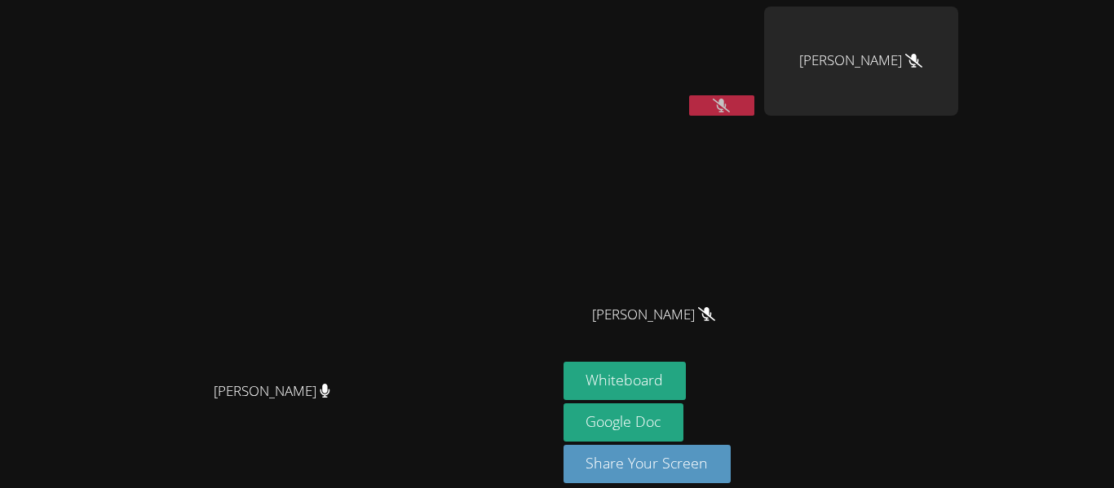 This screenshot has height=488, width=1114. Describe the element at coordinates (624, 422) in the screenshot. I see `a: Google Doc` at that location.